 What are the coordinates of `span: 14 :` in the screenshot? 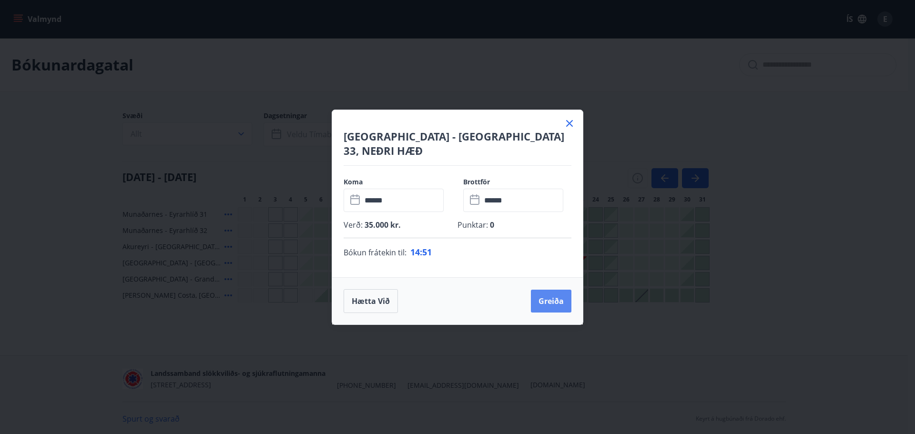 It's located at (416, 252).